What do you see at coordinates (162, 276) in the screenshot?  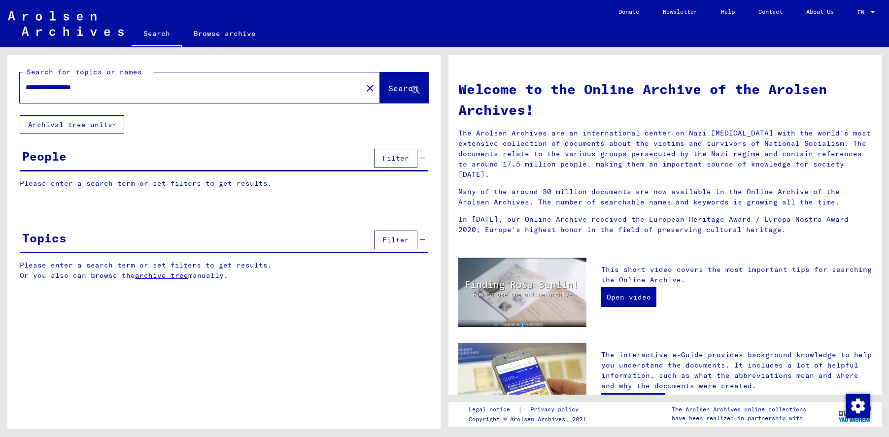 I see `a: archive tree` at bounding box center [162, 276].